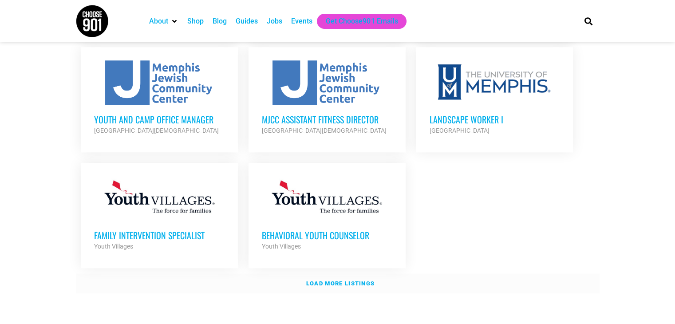 This screenshot has width=675, height=324. I want to click on h3: MJCC Assistant Fitness Director, so click(327, 119).